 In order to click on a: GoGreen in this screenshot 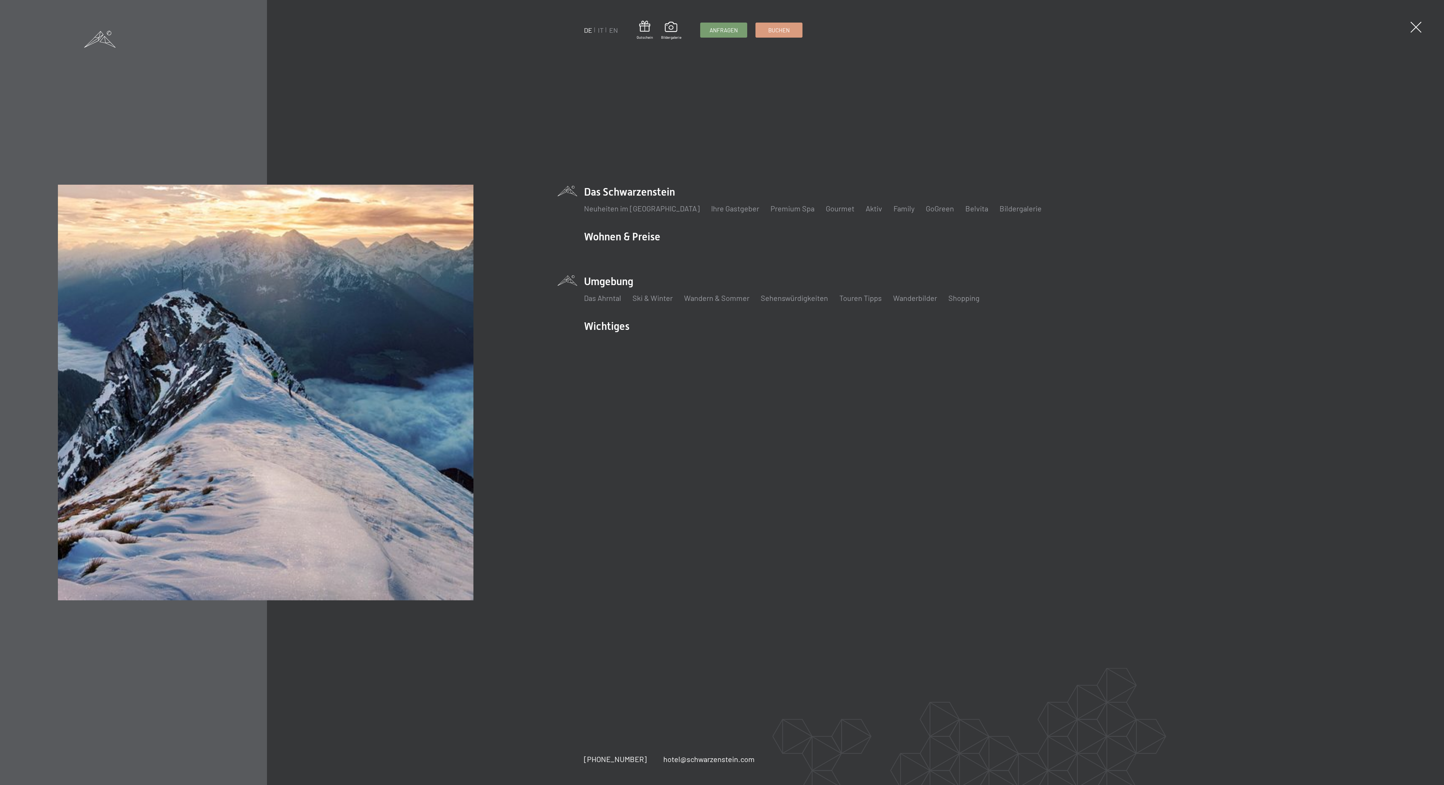, I will do `click(940, 208)`.